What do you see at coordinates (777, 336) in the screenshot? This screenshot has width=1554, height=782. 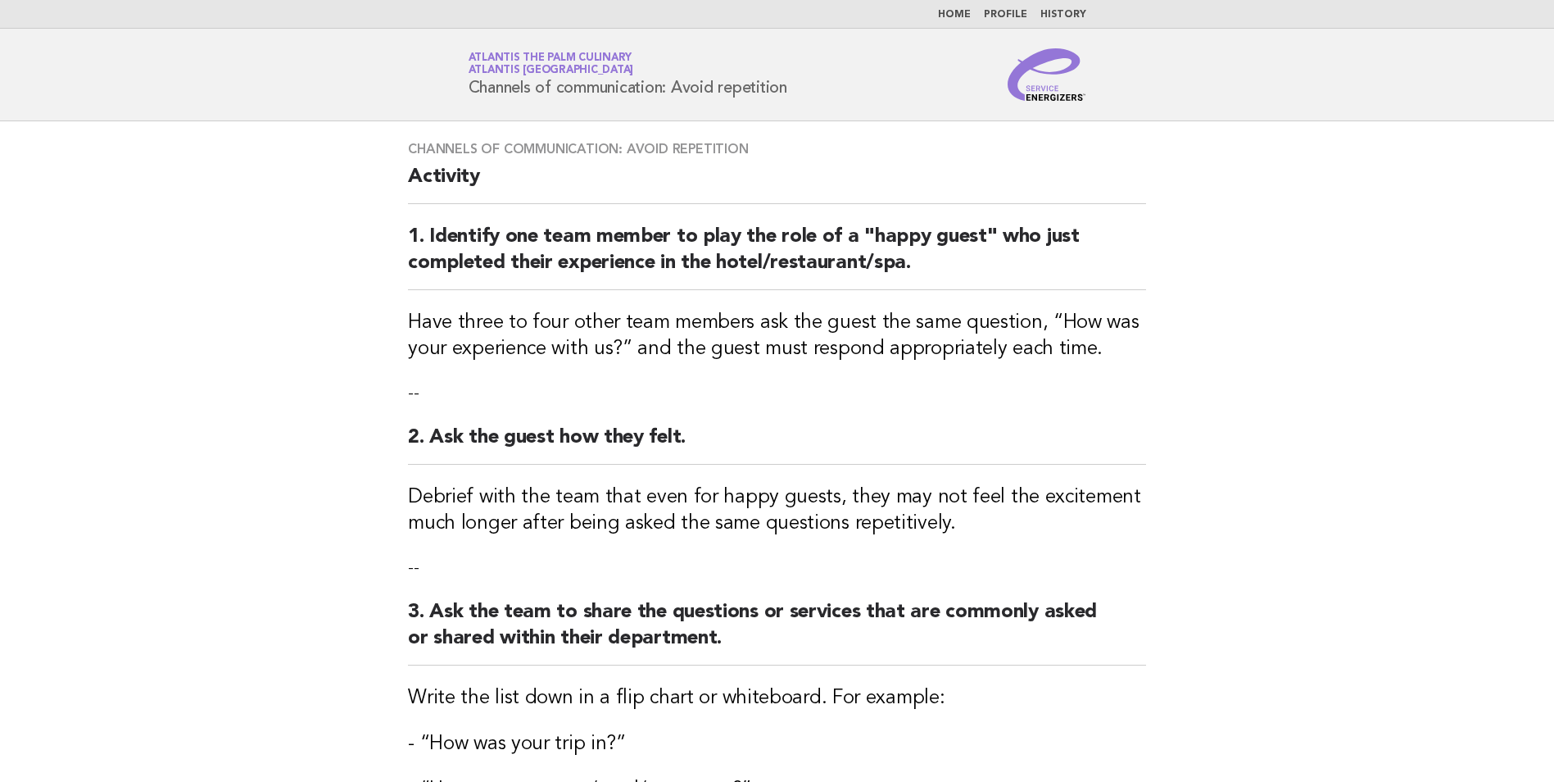 I see `h3: Have three to four other team members ask the guest the same question, “How was your experience w...` at bounding box center [777, 336].